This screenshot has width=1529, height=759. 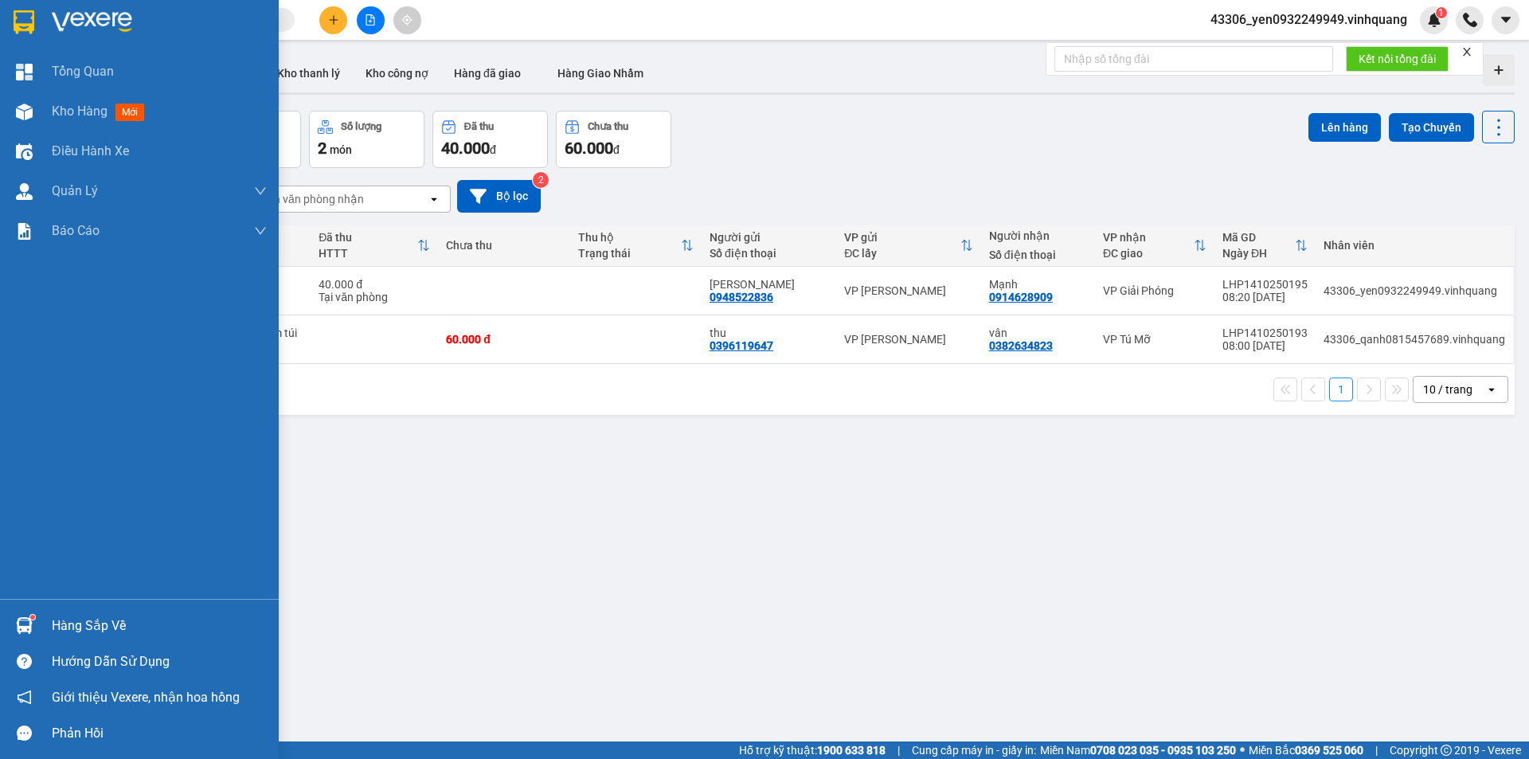 What do you see at coordinates (1467, 52) in the screenshot?
I see `span: close` at bounding box center [1467, 52].